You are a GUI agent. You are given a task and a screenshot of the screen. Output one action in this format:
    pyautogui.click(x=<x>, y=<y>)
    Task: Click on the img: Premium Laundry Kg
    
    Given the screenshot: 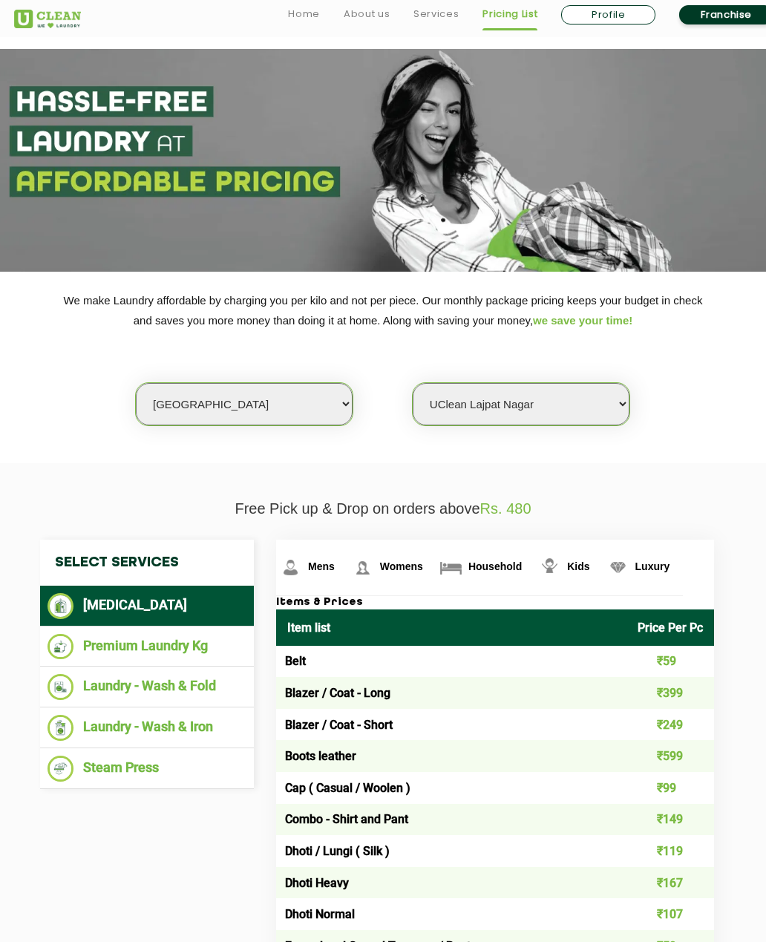 What is the action you would take?
    pyautogui.click(x=60, y=646)
    